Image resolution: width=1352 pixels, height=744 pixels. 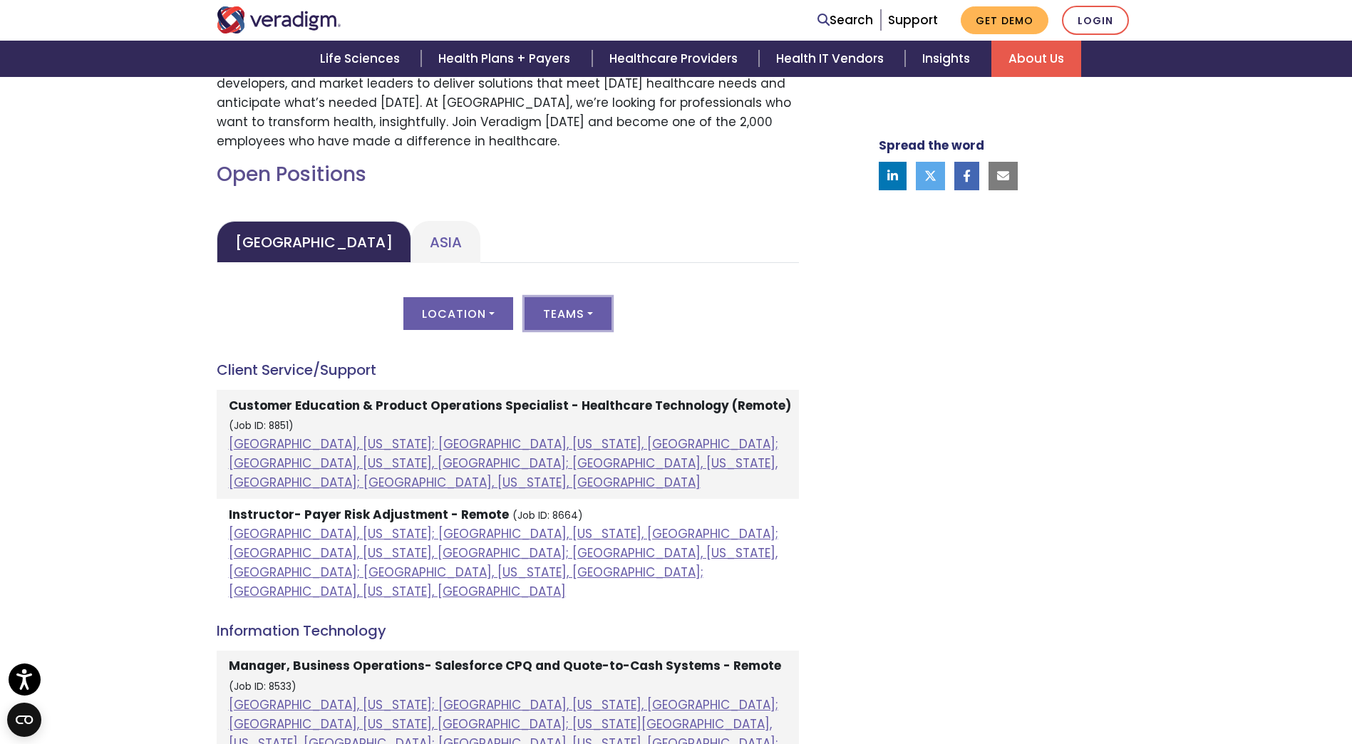 I want to click on a: Login, so click(x=1095, y=20).